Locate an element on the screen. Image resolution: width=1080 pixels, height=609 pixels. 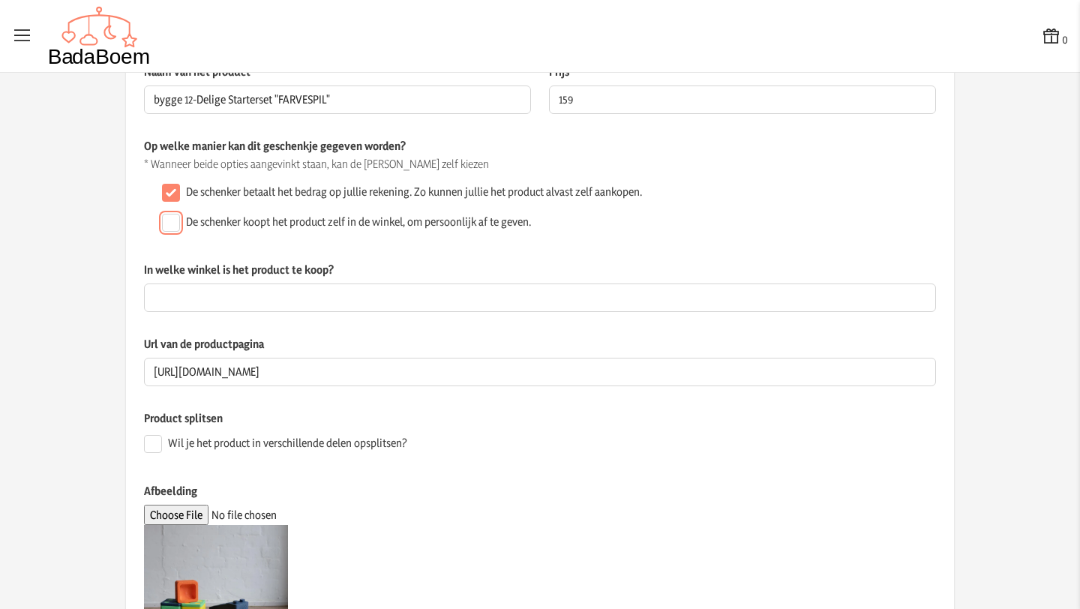
label: De schenker betaalt het bedrag op jullie rekening. Zo kunnen jullie het product alvast zelf aanko... is located at coordinates (414, 192).